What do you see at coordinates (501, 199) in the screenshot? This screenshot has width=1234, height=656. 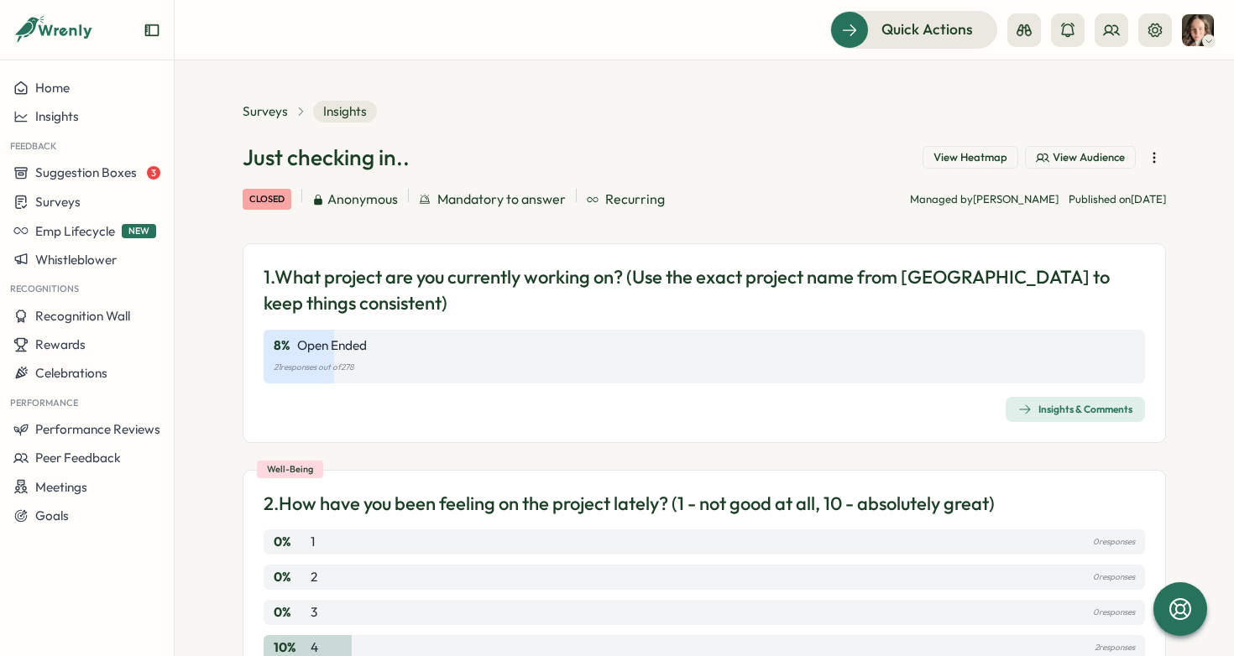 I see `span: Mandatory to answer` at bounding box center [501, 199].